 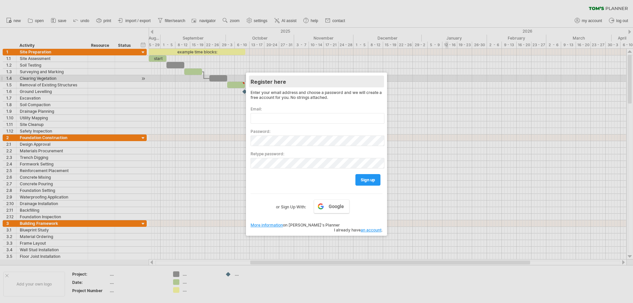 I want to click on label: or Sign Up With:, so click(x=291, y=205).